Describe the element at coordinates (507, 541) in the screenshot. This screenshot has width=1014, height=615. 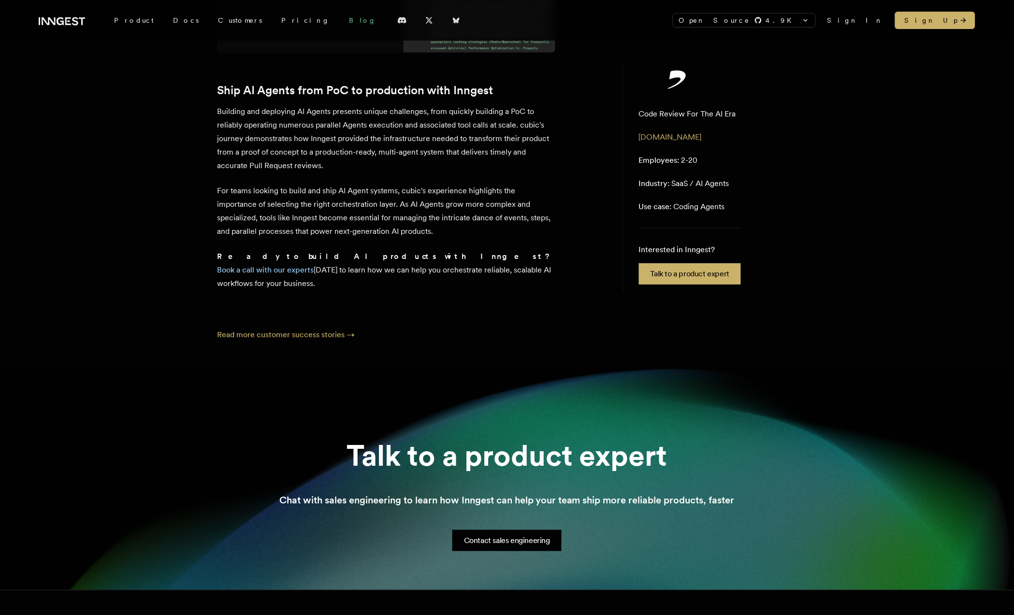
I see `a: Contact sales engineering` at that location.